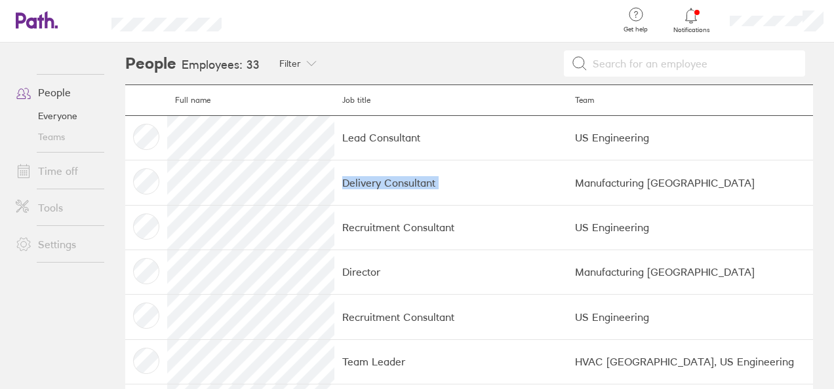 The width and height of the screenshot is (834, 389). Describe the element at coordinates (58, 116) in the screenshot. I see `a: Everyone` at that location.